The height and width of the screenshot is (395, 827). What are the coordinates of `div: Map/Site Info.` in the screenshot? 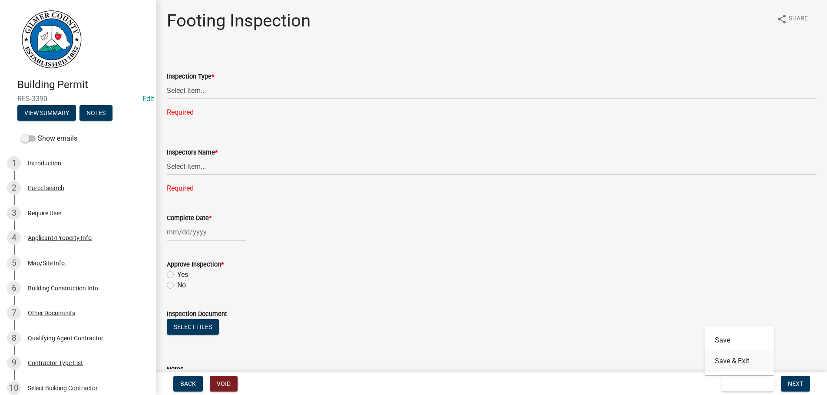 It's located at (47, 263).